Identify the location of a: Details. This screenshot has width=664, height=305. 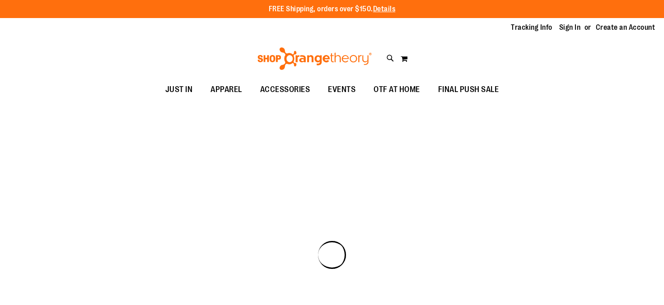
(384, 9).